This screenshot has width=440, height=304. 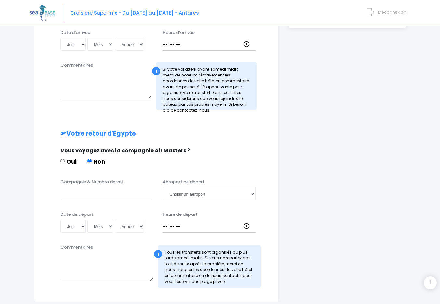 I want to click on div: Tous les transferts sont organisés au plus tard samedi matin. Si vous ne repartez pas tout de sui..., so click(x=209, y=266).